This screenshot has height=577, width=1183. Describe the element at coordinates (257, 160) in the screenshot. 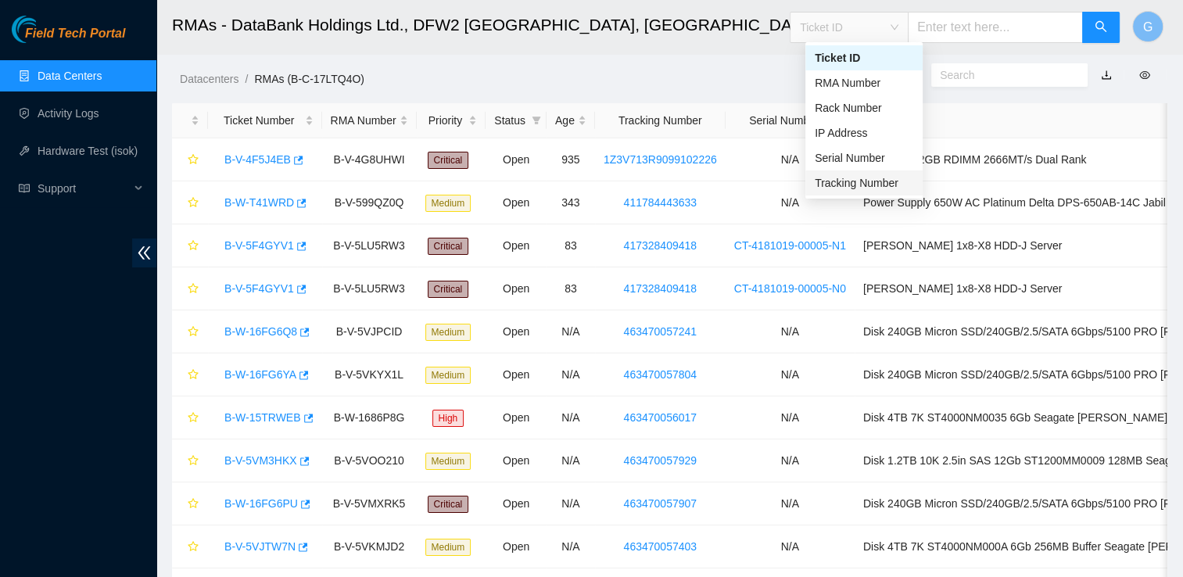

I see `a: B-V-4F5J4EB` at that location.